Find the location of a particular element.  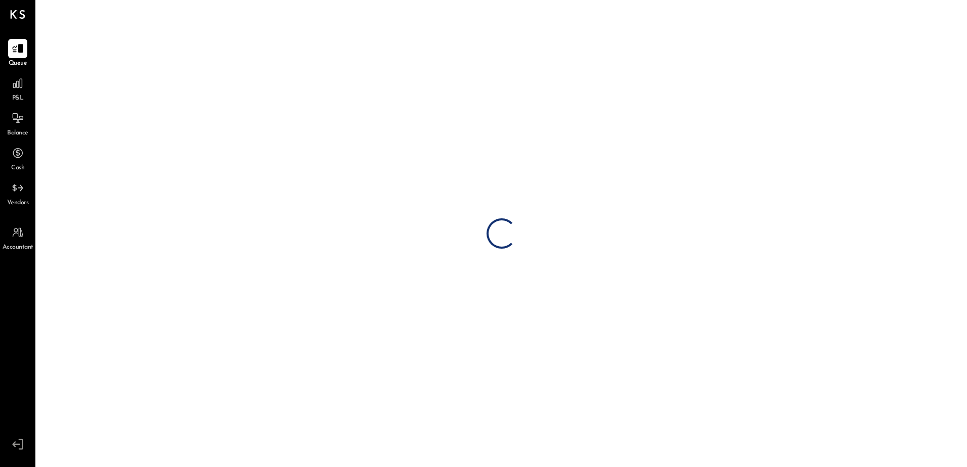

a: P&L is located at coordinates (18, 88).